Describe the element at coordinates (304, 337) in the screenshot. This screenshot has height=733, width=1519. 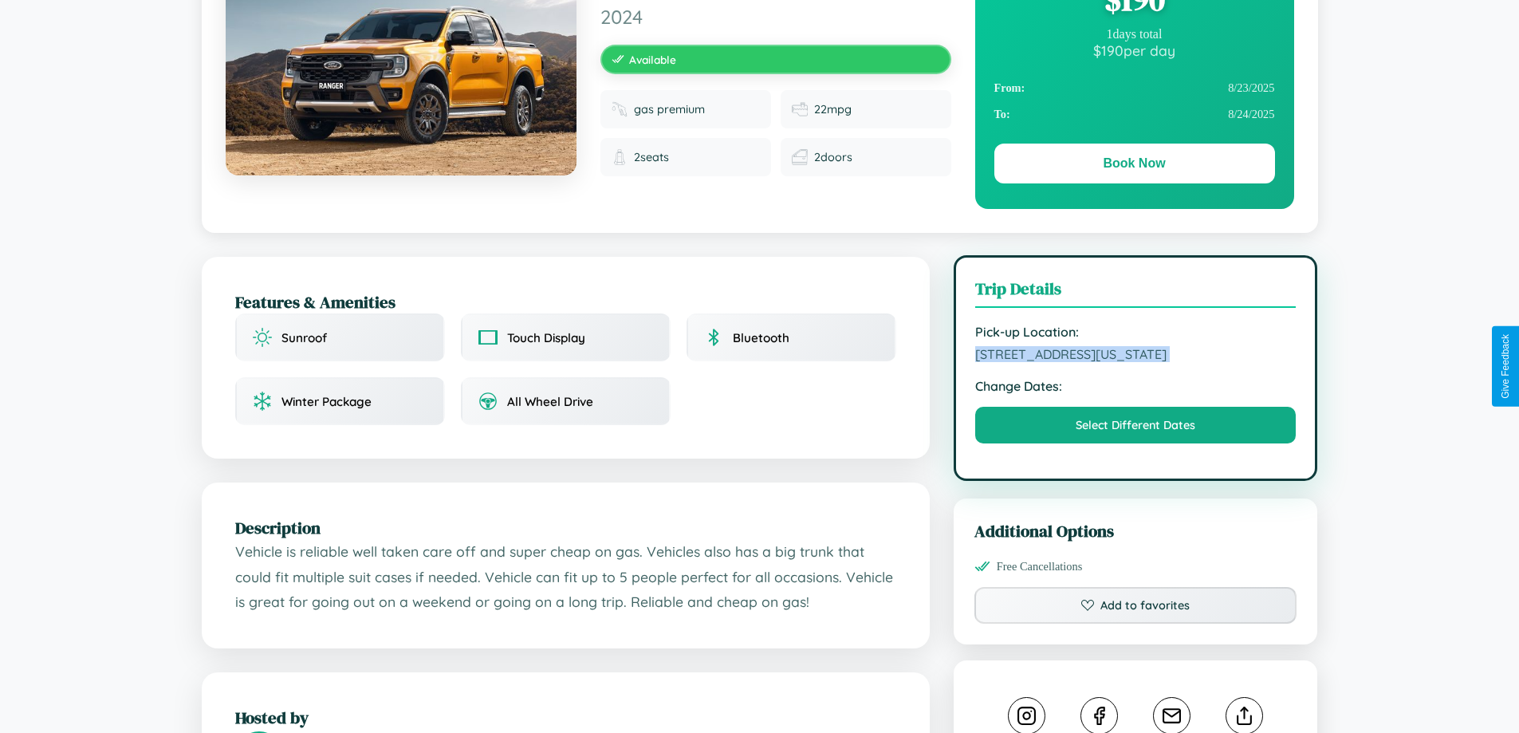
I see `span: Sunroof` at that location.